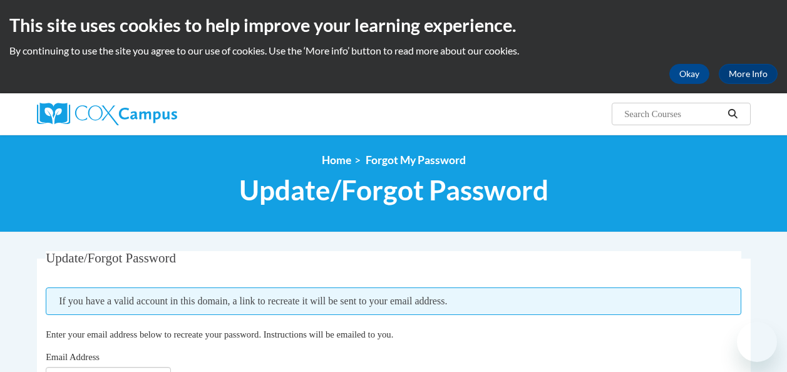 Image resolution: width=787 pixels, height=372 pixels. Describe the element at coordinates (733, 114) in the screenshot. I see `button: Search` at that location.